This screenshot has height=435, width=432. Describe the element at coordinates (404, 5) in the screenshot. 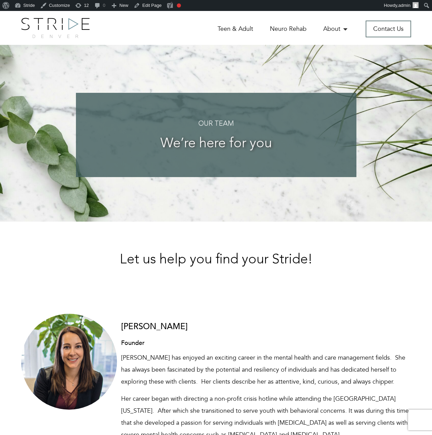

I see `span: admin` at that location.